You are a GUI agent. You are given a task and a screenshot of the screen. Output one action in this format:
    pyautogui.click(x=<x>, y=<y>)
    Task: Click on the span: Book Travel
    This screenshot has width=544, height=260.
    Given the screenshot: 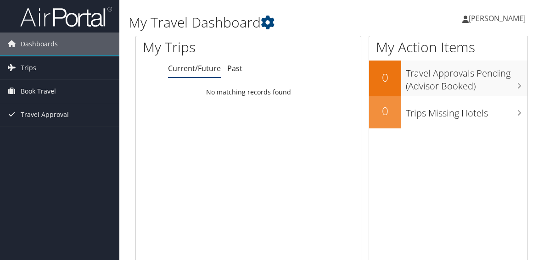 What is the action you would take?
    pyautogui.click(x=38, y=91)
    